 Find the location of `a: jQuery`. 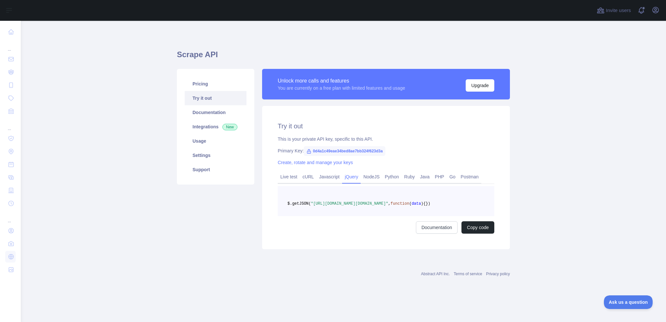

a: jQuery is located at coordinates (351, 177).